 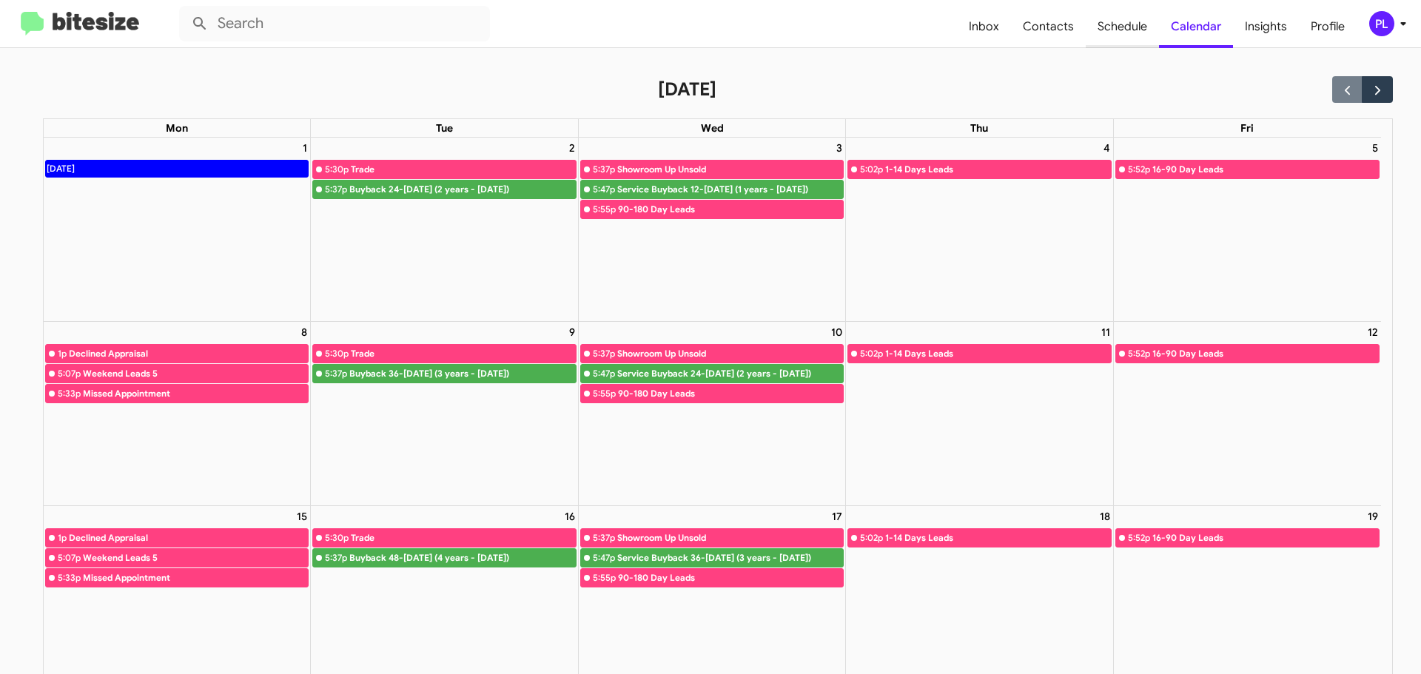 What do you see at coordinates (979, 128) in the screenshot?
I see `a: Thursday` at bounding box center [979, 128].